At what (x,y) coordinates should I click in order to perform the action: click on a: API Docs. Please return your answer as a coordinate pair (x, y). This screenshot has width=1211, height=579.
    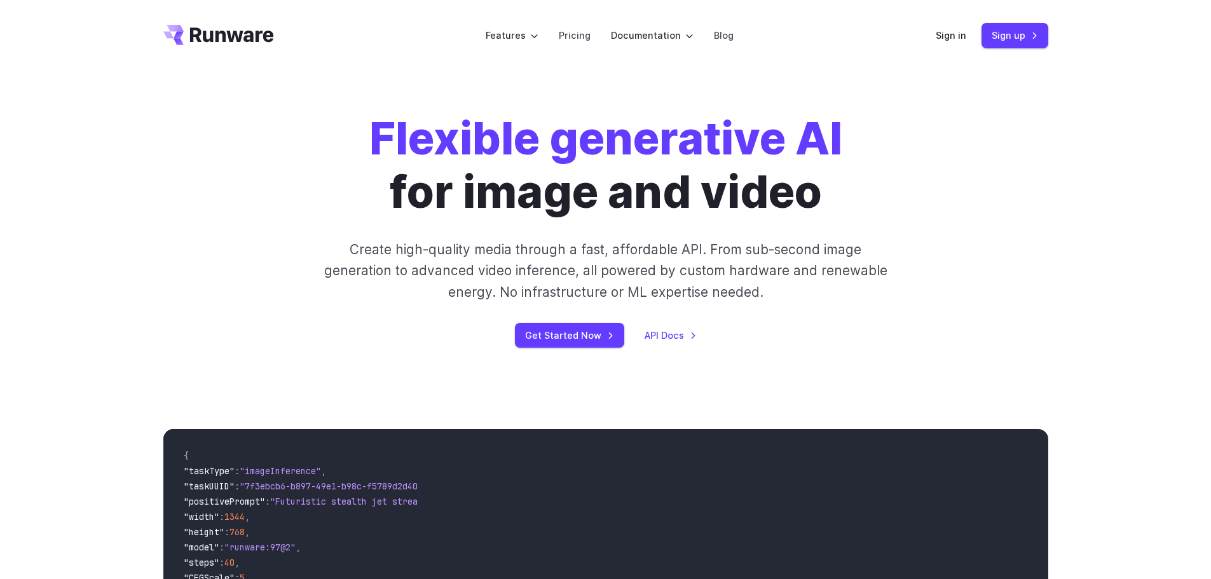
    Looking at the image, I should click on (671, 335).